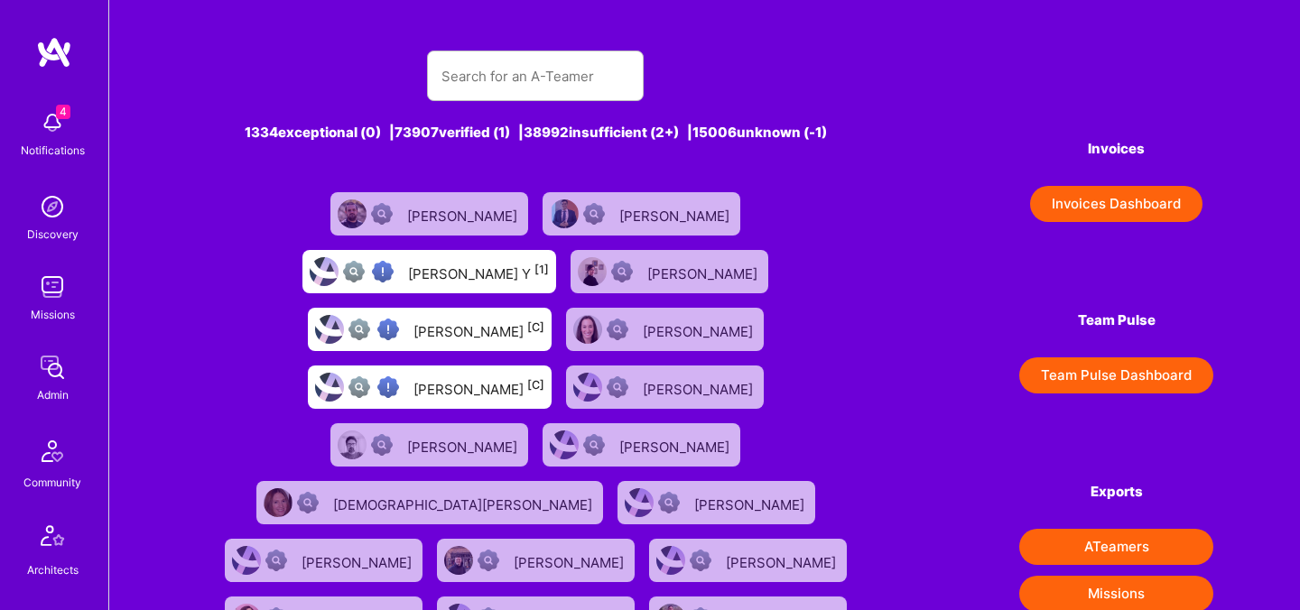  Describe the element at coordinates (52, 539) in the screenshot. I see `img: Architects` at that location.